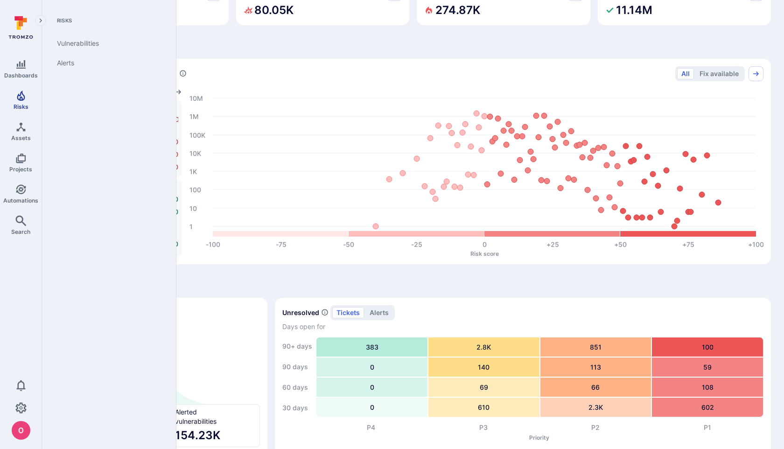 This screenshot has height=449, width=784. Describe the element at coordinates (708, 347) in the screenshot. I see `div: 100` at that location.